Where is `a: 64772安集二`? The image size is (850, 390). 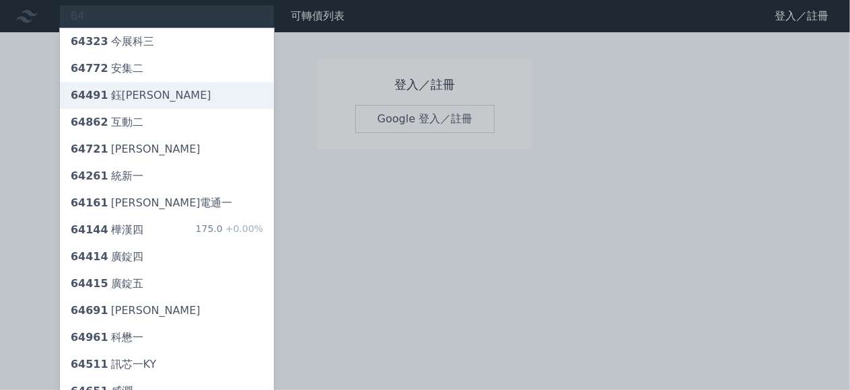 a: 64772安集二 is located at coordinates (167, 69).